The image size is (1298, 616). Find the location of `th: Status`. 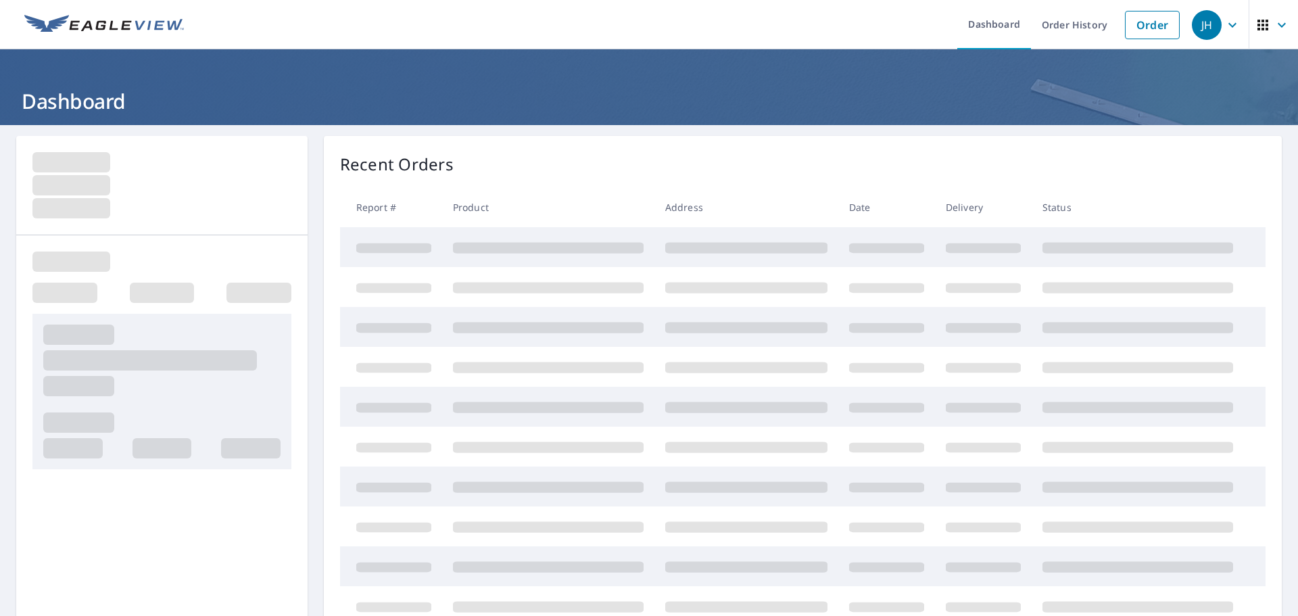

th: Status is located at coordinates (1138, 207).